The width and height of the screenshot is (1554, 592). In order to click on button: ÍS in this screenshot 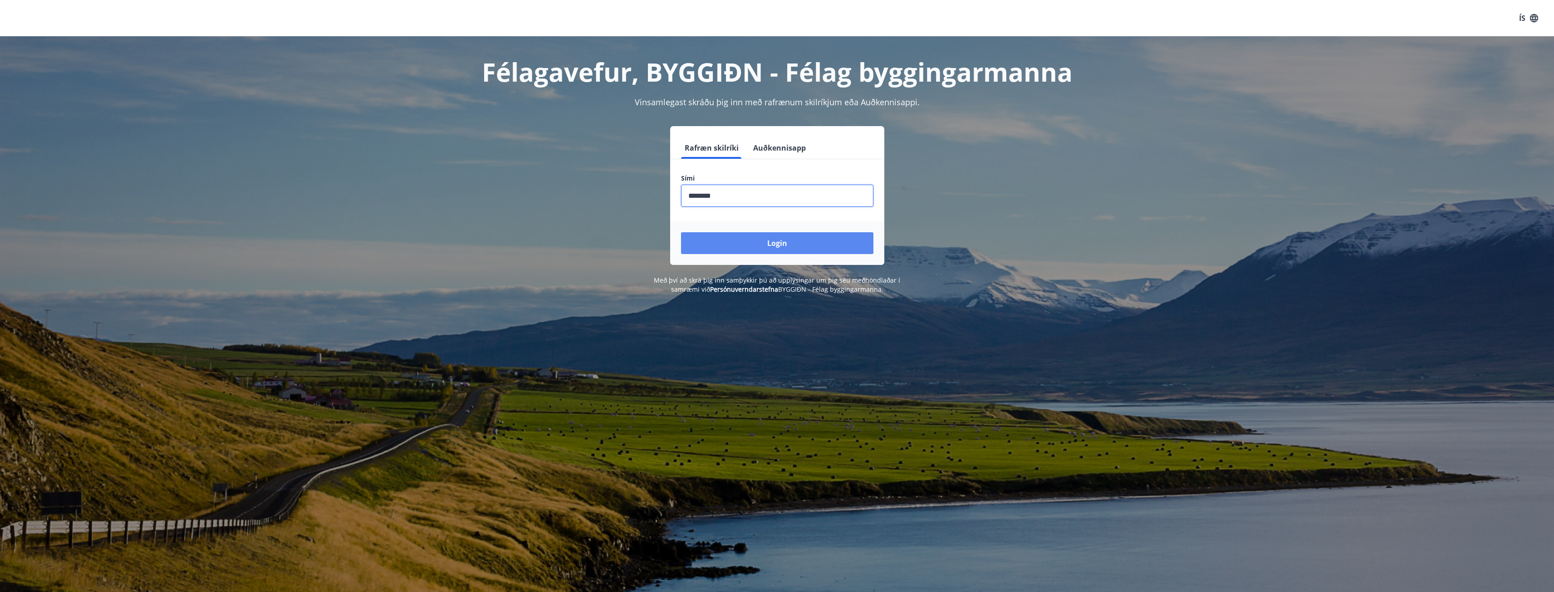, I will do `click(1528, 18)`.